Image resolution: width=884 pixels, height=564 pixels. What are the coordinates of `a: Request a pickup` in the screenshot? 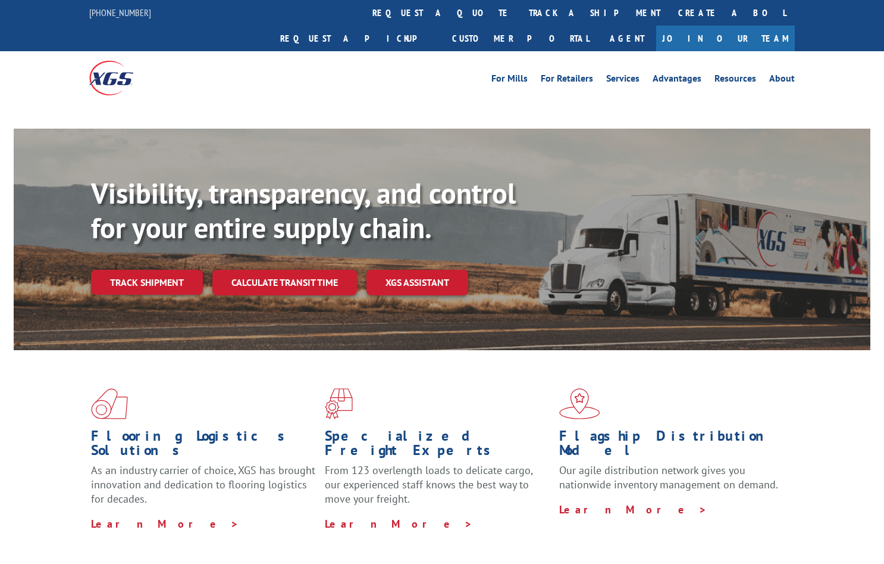 It's located at (357, 38).